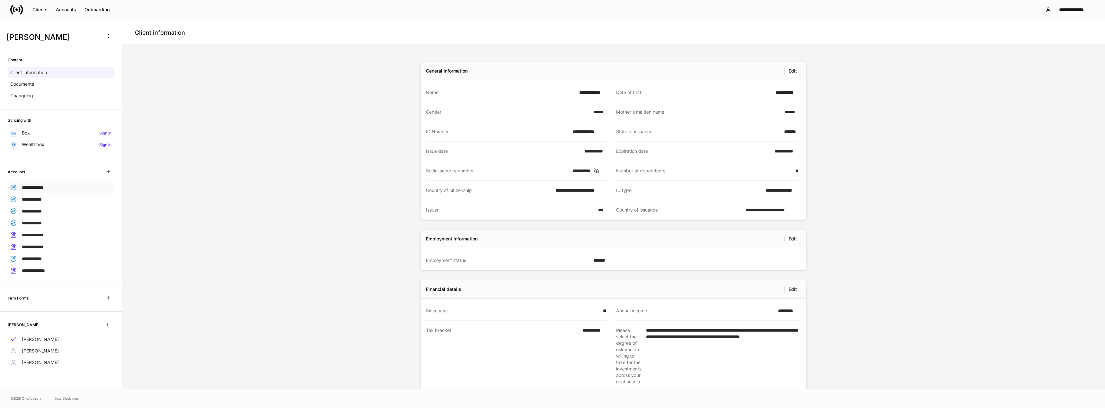  What do you see at coordinates (503, 151) in the screenshot?
I see `div: Issue date` at bounding box center [503, 151].